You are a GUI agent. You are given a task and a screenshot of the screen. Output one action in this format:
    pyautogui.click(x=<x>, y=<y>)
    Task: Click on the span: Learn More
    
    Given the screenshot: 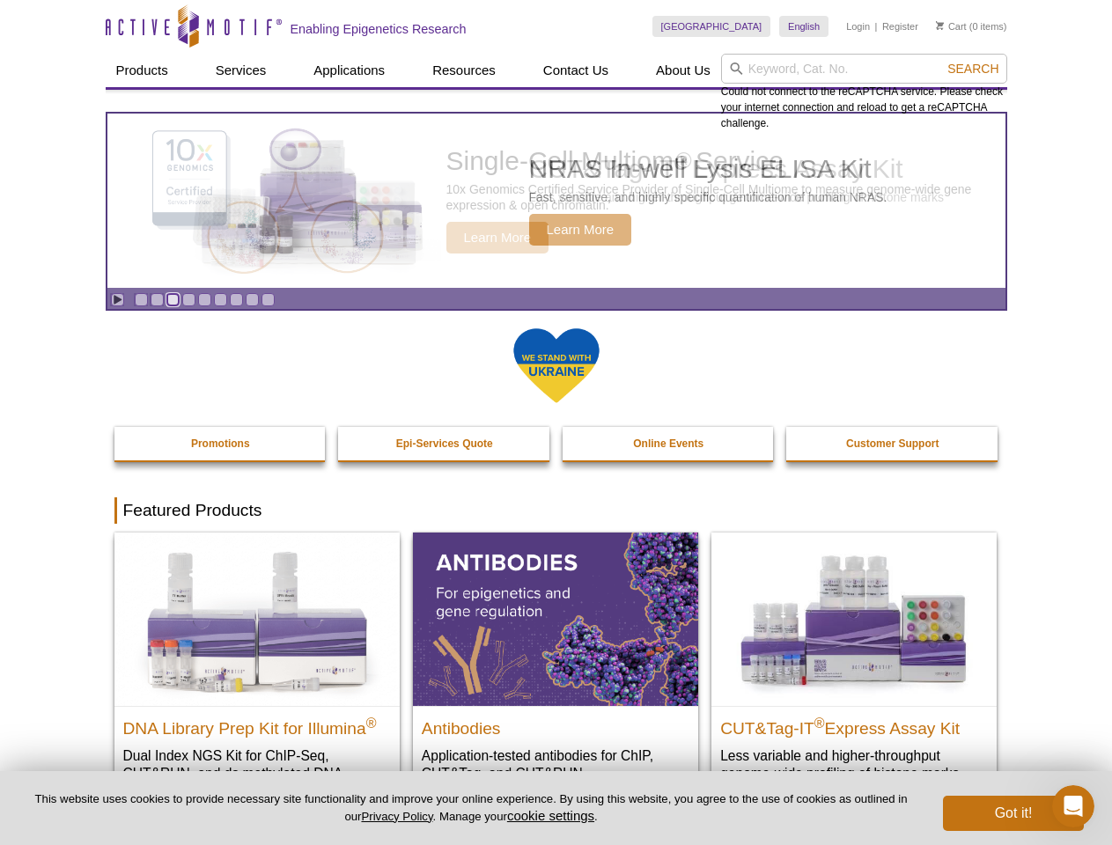 What is the action you would take?
    pyautogui.click(x=497, y=238)
    